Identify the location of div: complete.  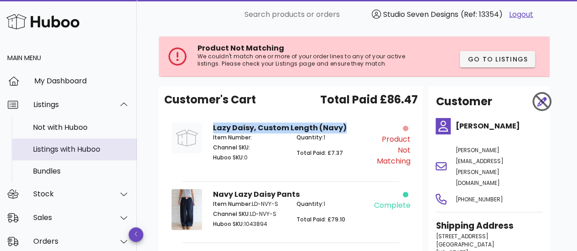
(393, 206).